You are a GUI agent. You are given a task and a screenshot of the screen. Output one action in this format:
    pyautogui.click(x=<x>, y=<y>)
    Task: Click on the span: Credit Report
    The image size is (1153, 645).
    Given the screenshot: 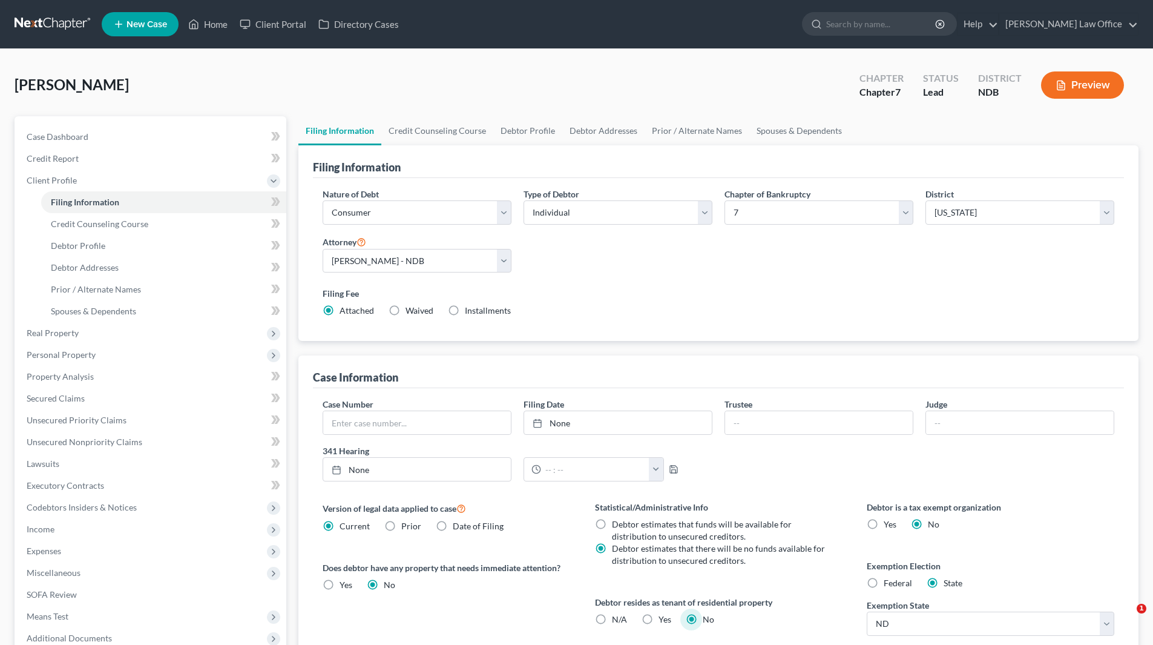 What is the action you would take?
    pyautogui.click(x=53, y=158)
    